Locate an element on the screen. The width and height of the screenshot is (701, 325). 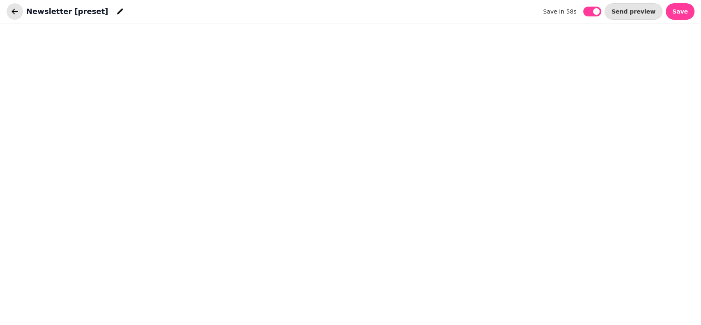
button: Send preview is located at coordinates (633, 11).